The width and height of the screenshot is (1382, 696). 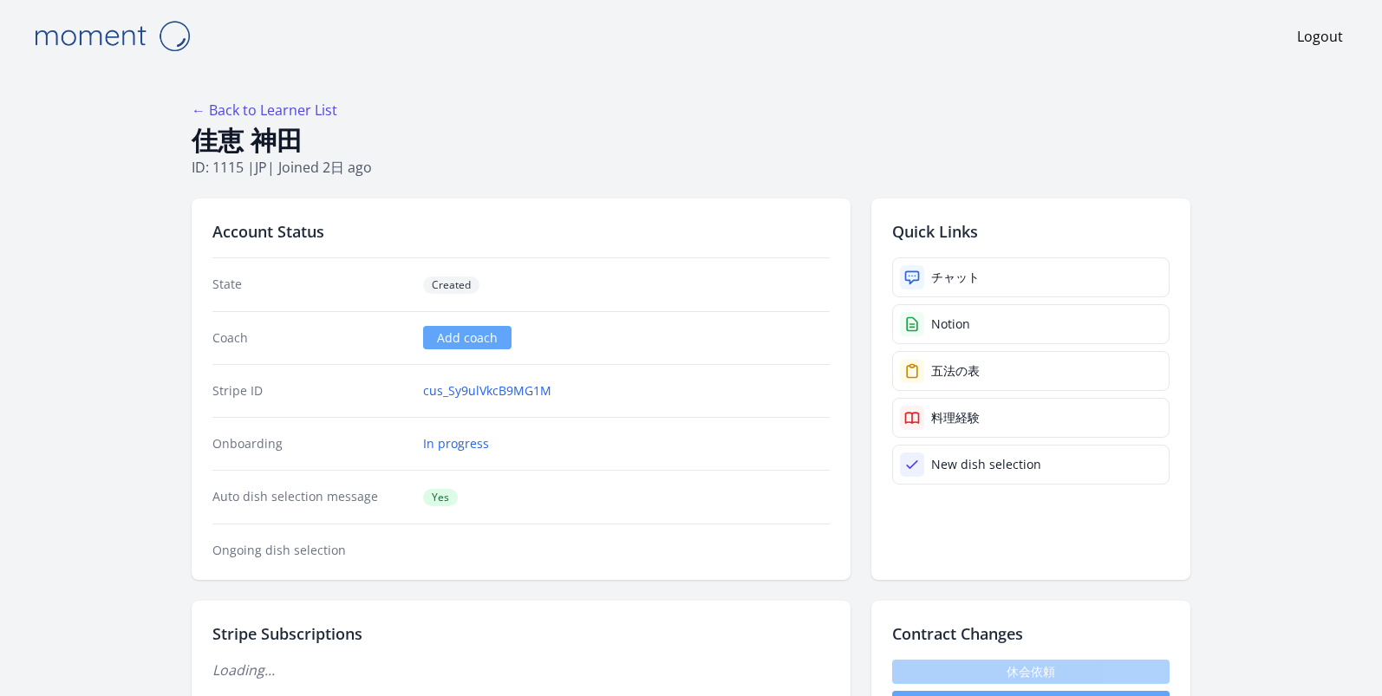 I want to click on h2: Contract Changes, so click(x=1031, y=634).